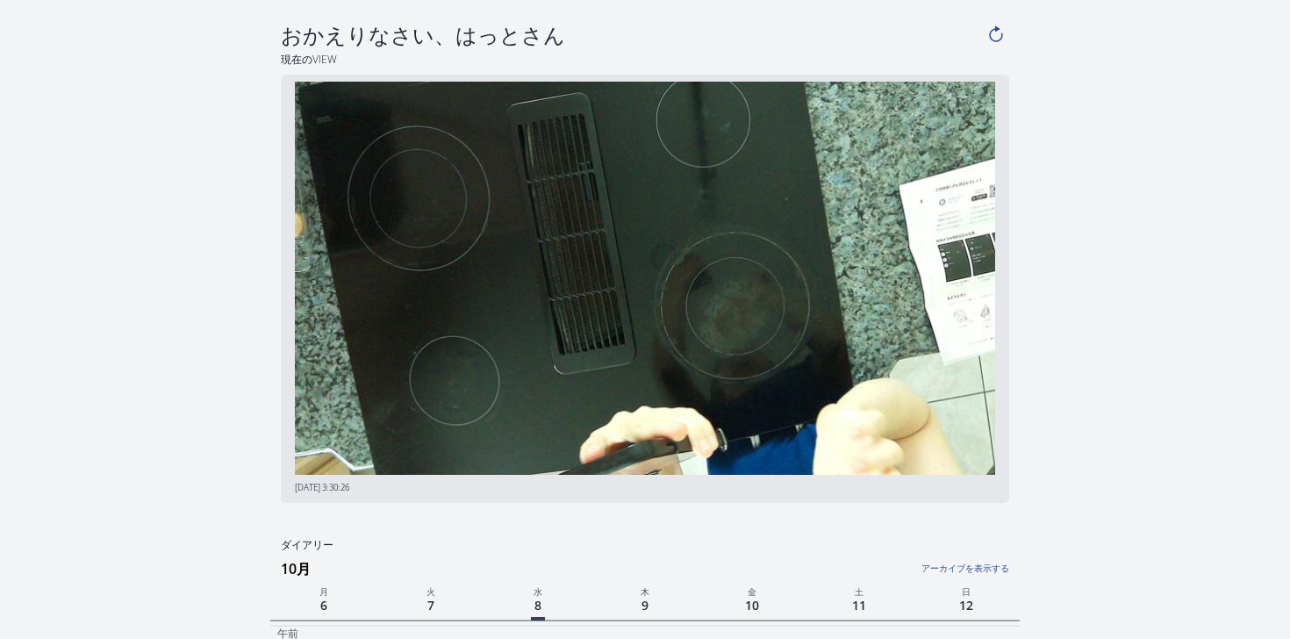  I want to click on span: 6, so click(324, 605).